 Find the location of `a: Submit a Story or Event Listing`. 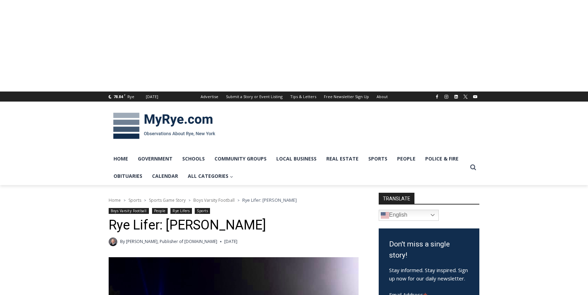

a: Submit a Story or Event Listing is located at coordinates (254, 96).